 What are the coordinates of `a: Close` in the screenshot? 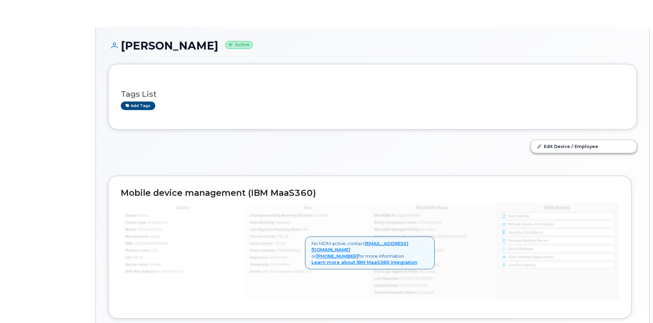 It's located at (427, 242).